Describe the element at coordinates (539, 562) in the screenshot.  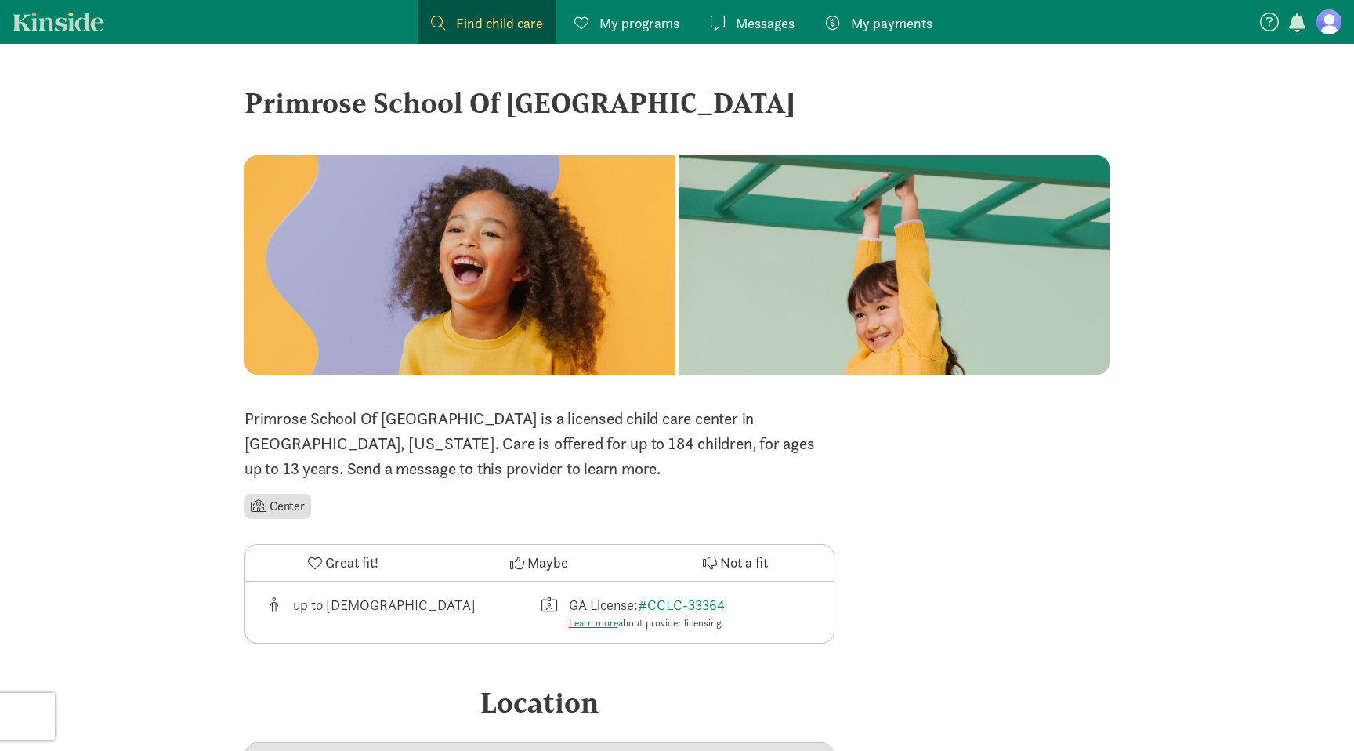
I see `button: Maybe` at that location.